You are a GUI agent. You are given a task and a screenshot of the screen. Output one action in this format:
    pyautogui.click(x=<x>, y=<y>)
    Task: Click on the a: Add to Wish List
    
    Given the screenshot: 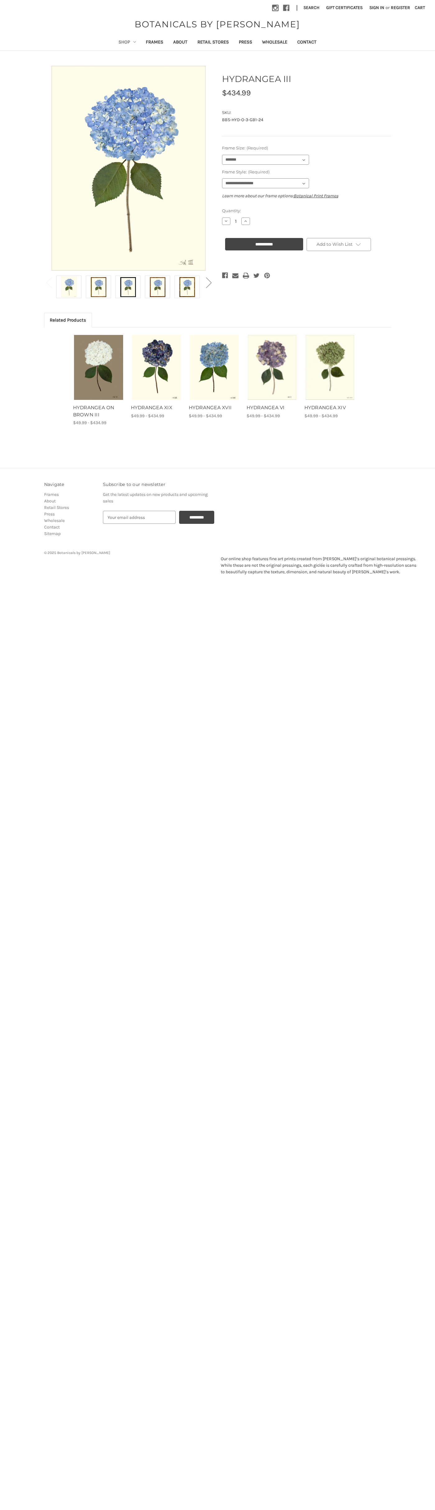 What is the action you would take?
    pyautogui.click(x=339, y=245)
    